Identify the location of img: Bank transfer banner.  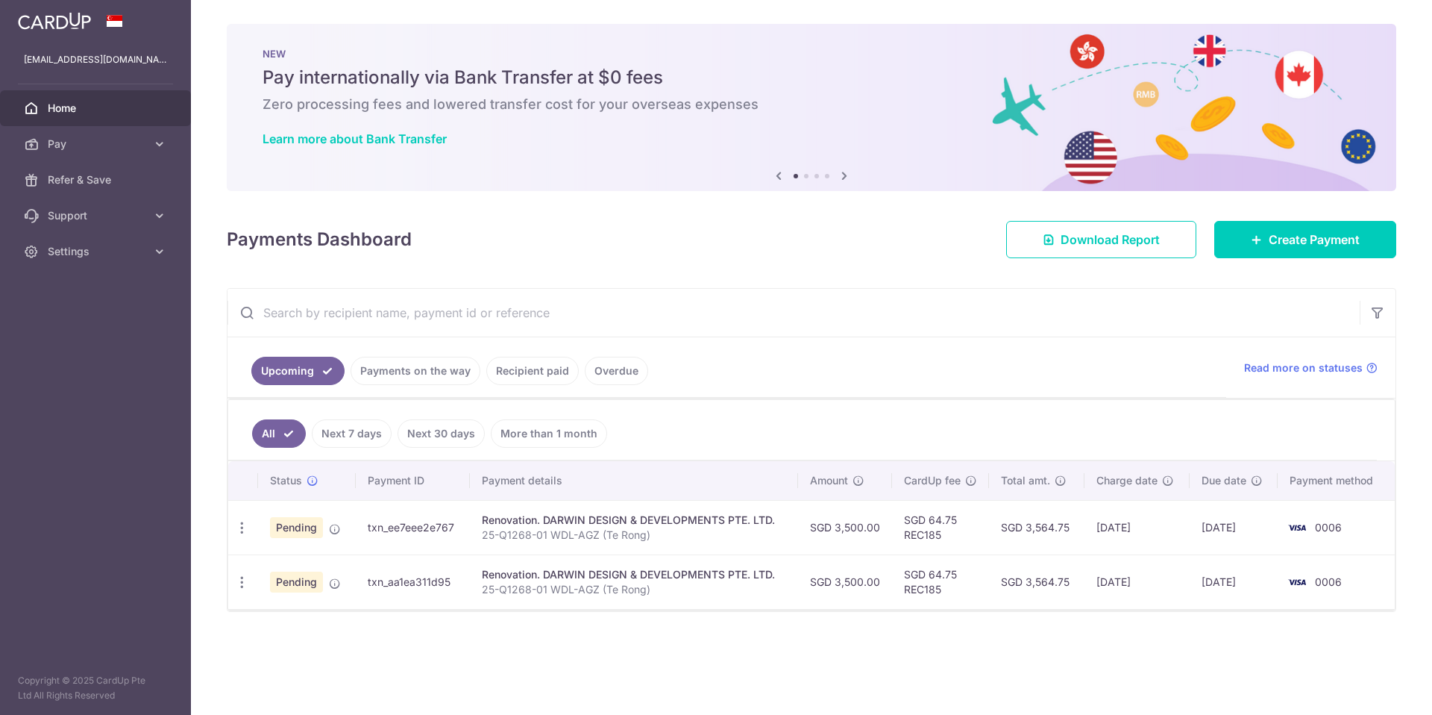
(812, 107).